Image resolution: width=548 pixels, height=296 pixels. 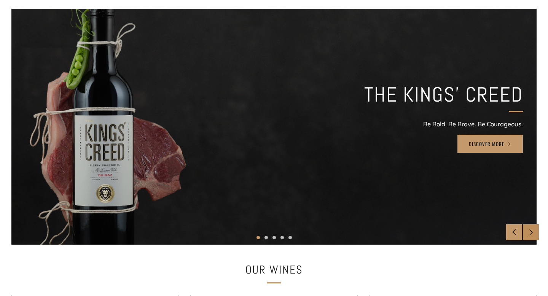 What do you see at coordinates (266, 237) in the screenshot?
I see `button: 2` at bounding box center [266, 237].